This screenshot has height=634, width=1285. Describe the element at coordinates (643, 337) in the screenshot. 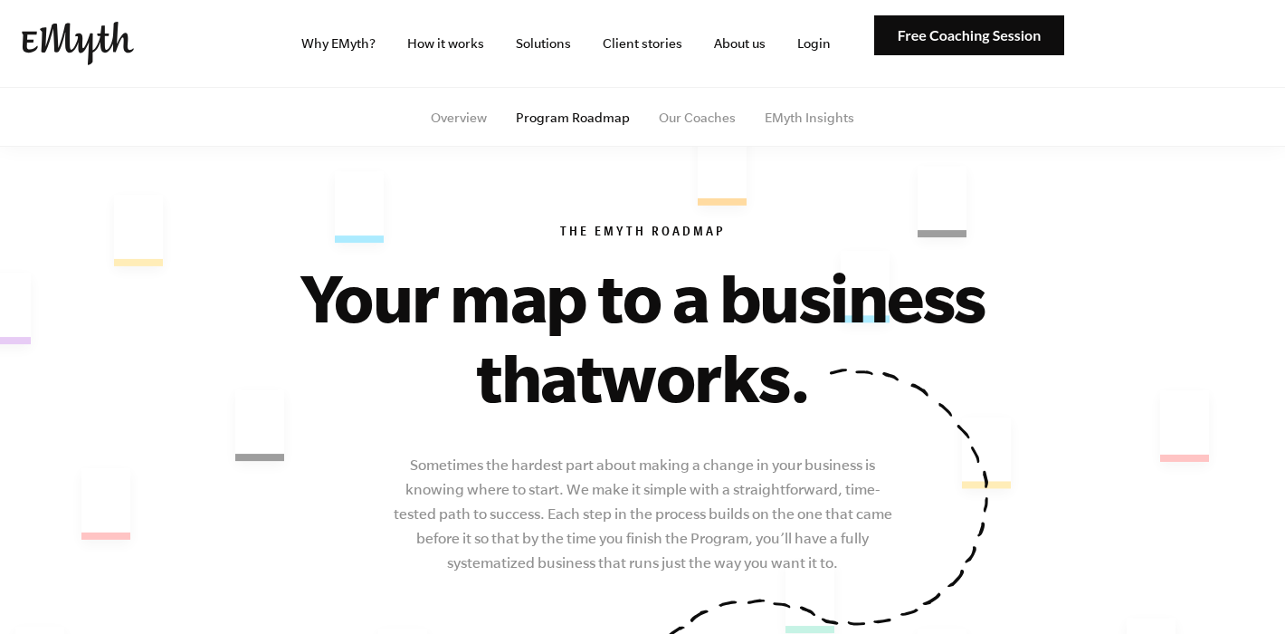

I see `h1: Your map to a business that` at that location.